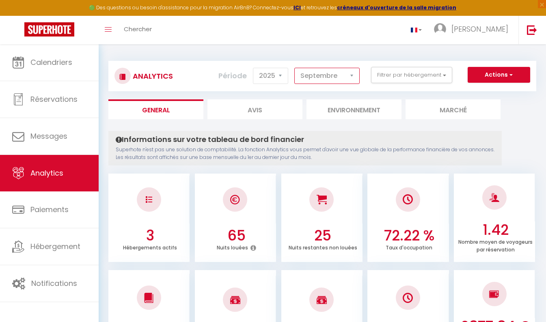 The width and height of the screenshot is (546, 322). Describe the element at coordinates (532, 30) in the screenshot. I see `img: logout` at that location.